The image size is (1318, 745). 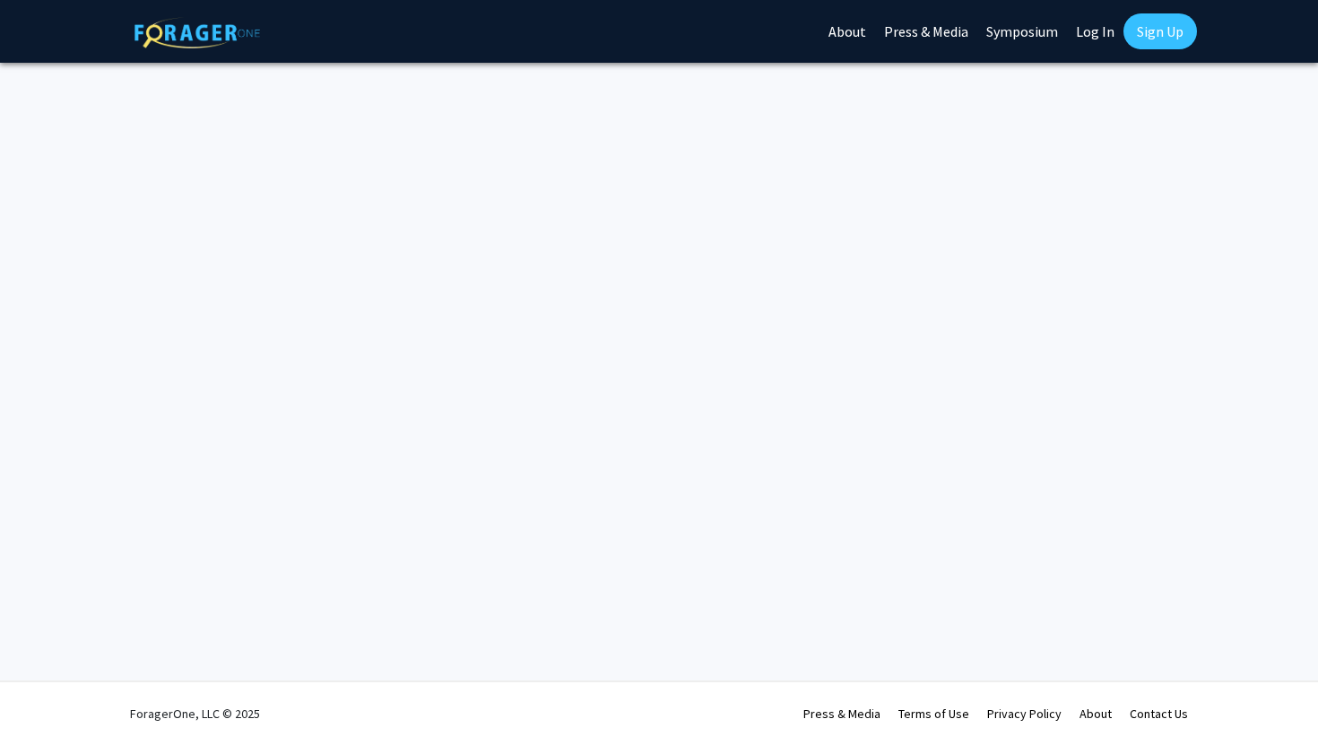 I want to click on a: About, so click(x=1096, y=714).